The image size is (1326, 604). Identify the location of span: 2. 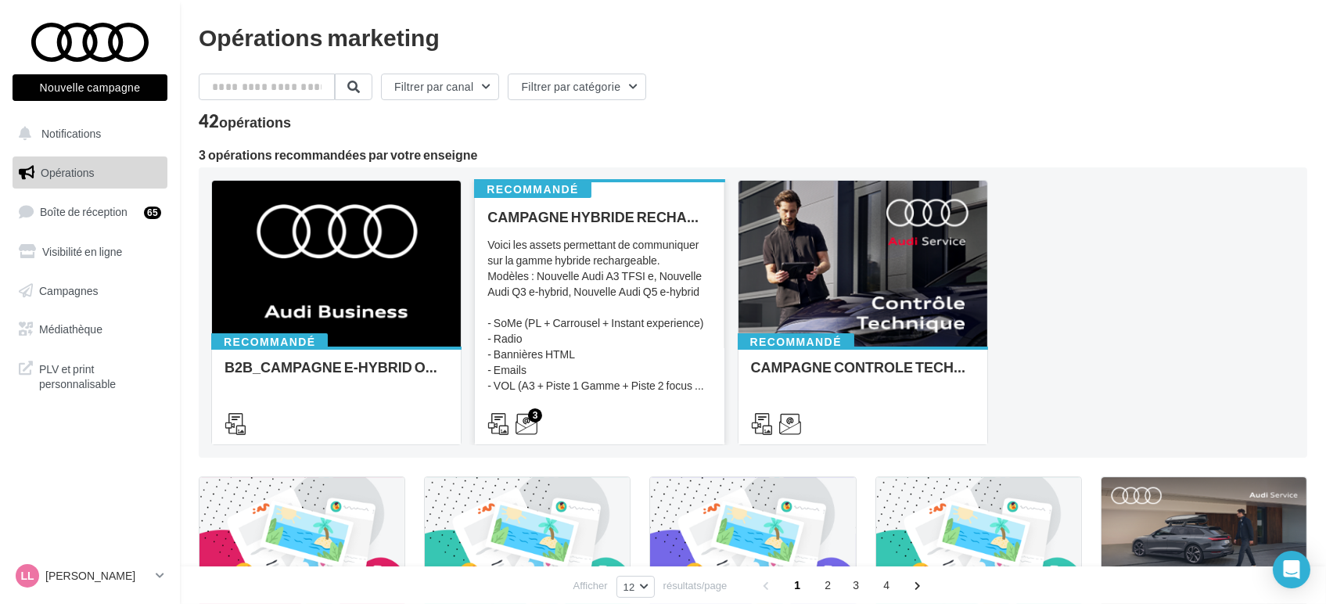
(828, 585).